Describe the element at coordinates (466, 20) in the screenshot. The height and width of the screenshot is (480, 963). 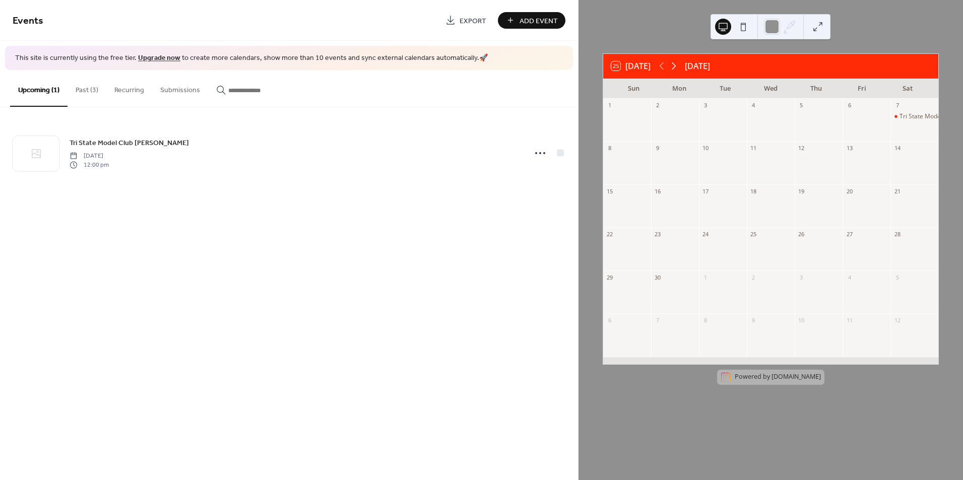
I see `a: Export` at that location.